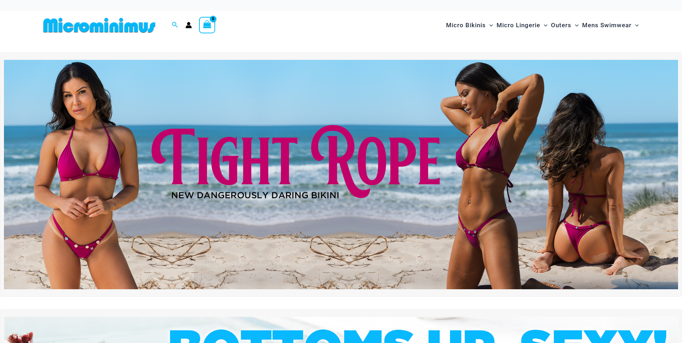 The image size is (682, 343). I want to click on span: Micro Lingerie, so click(519, 25).